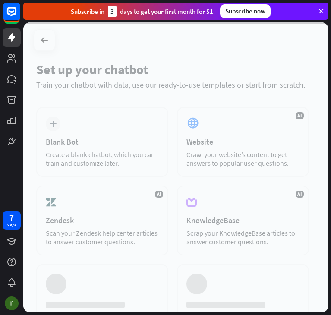 The width and height of the screenshot is (331, 315). What do you see at coordinates (142, 11) in the screenshot?
I see `div: Subscribe in days to get your first month for $1` at bounding box center [142, 11].